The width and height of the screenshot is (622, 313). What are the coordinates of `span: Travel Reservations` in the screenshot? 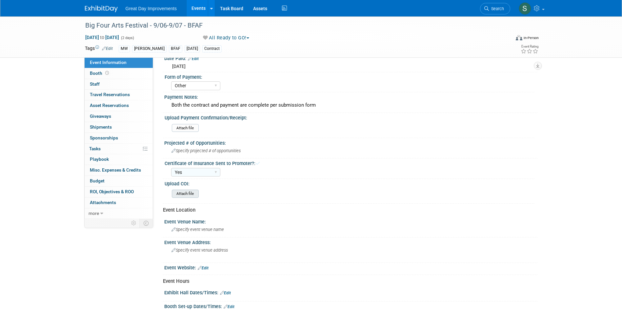 It's located at (110, 94).